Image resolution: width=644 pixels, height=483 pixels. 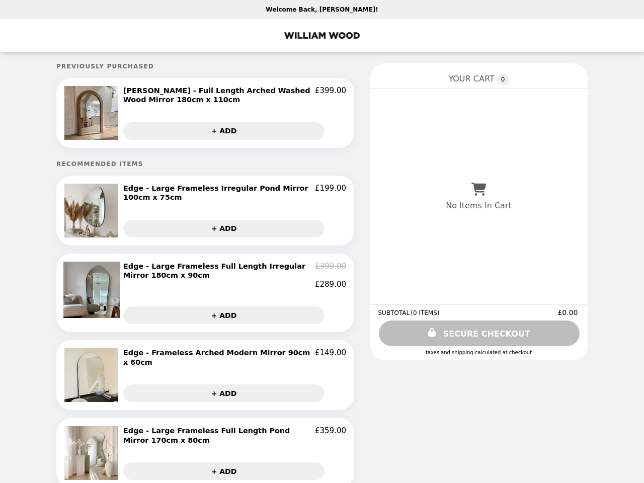 I want to click on img: Edge - Frameless Arched Modern Mirror 90cm x 60cm, so click(x=93, y=375).